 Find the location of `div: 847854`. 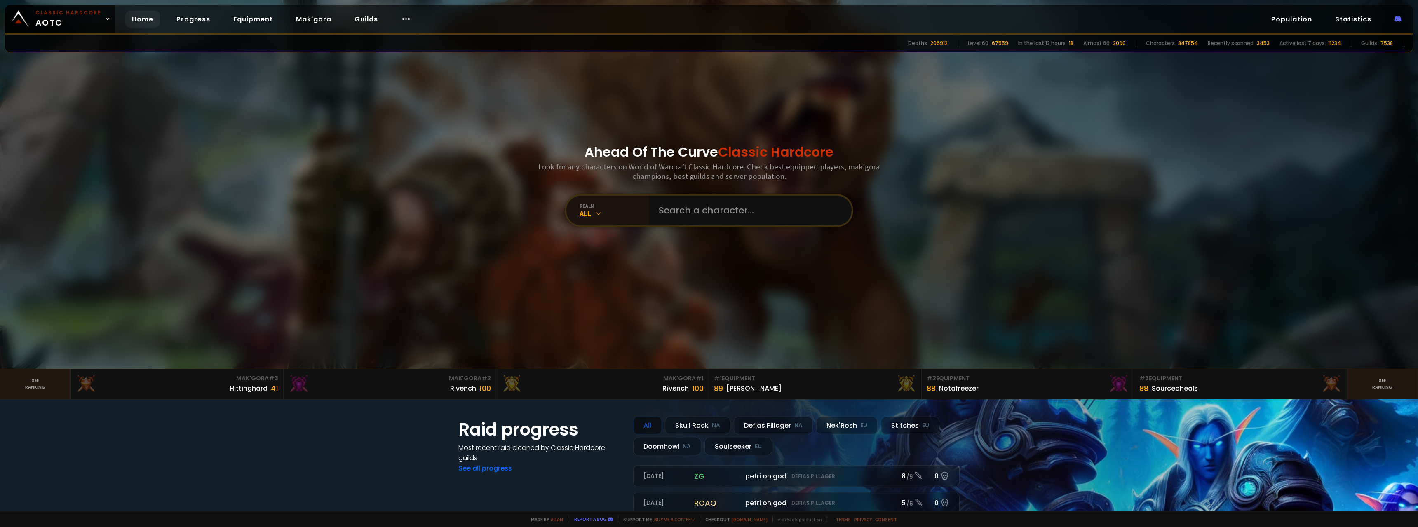

div: 847854 is located at coordinates (1188, 43).